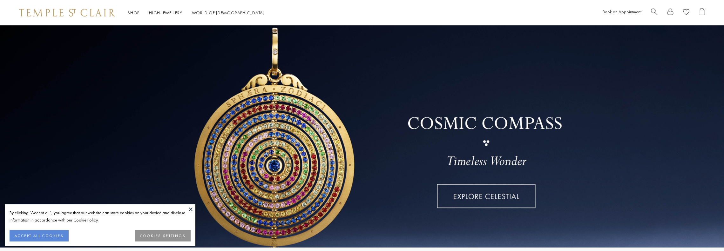  What do you see at coordinates (39, 236) in the screenshot?
I see `button: ACCEPT ALL COOKIES` at bounding box center [39, 236].